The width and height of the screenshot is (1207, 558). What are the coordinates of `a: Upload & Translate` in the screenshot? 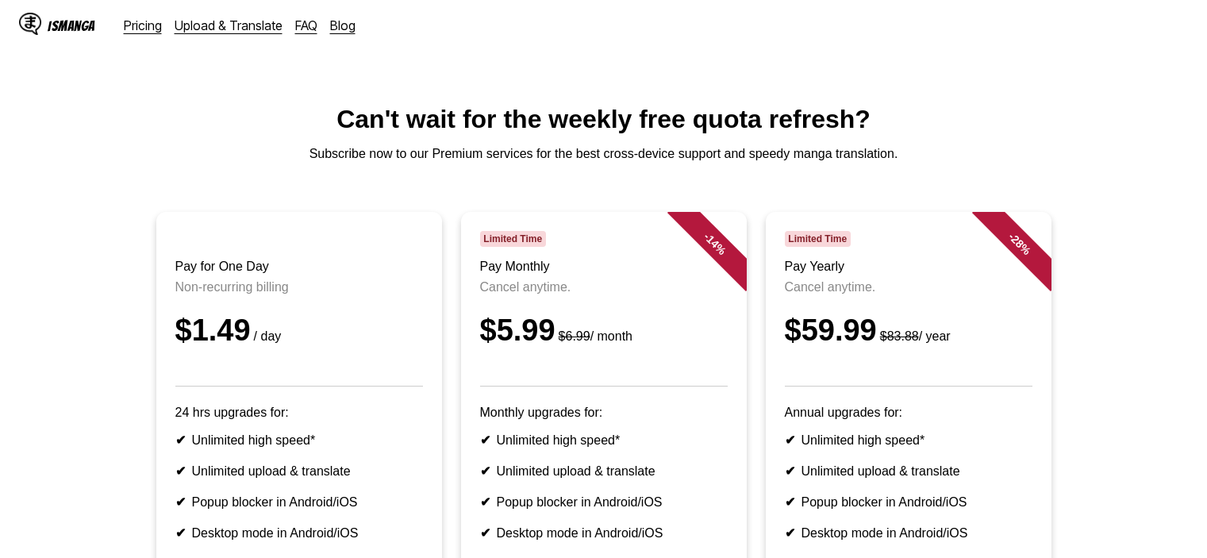 It's located at (229, 25).